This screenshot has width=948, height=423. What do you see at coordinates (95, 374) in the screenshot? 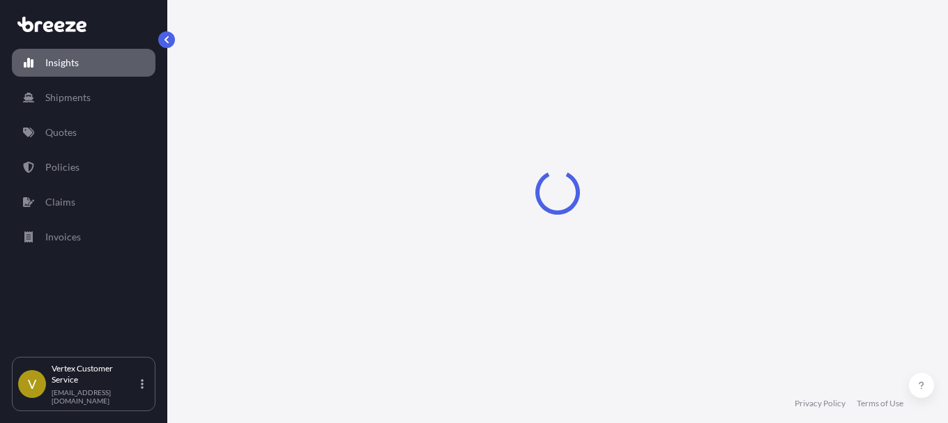
I see `p: Vertex Customer Service` at bounding box center [95, 374].